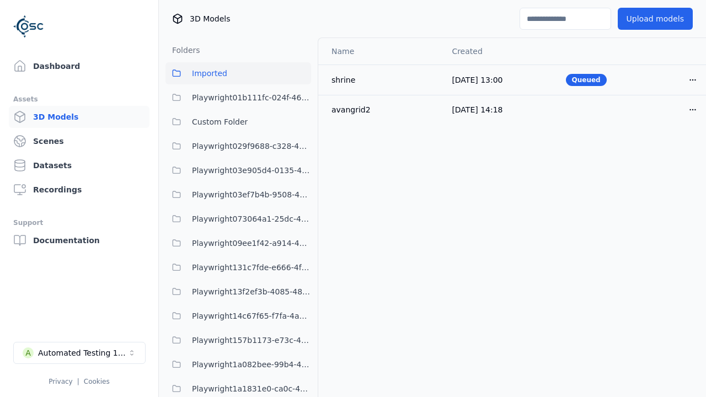 The height and width of the screenshot is (397, 706). I want to click on a: Documentation, so click(79, 240).